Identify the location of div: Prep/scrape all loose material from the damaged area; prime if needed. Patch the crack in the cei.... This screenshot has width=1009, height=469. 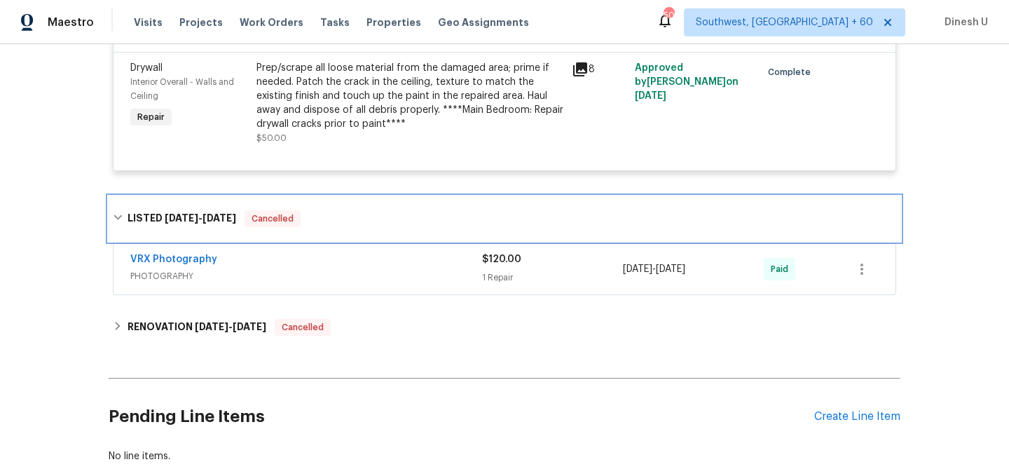
(410, 96).